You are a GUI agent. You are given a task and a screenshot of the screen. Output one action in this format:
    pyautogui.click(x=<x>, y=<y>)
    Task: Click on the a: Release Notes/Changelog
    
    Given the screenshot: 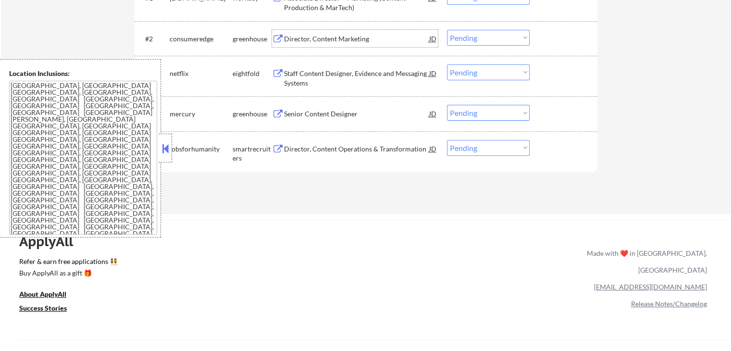 What is the action you would take?
    pyautogui.click(x=669, y=303)
    